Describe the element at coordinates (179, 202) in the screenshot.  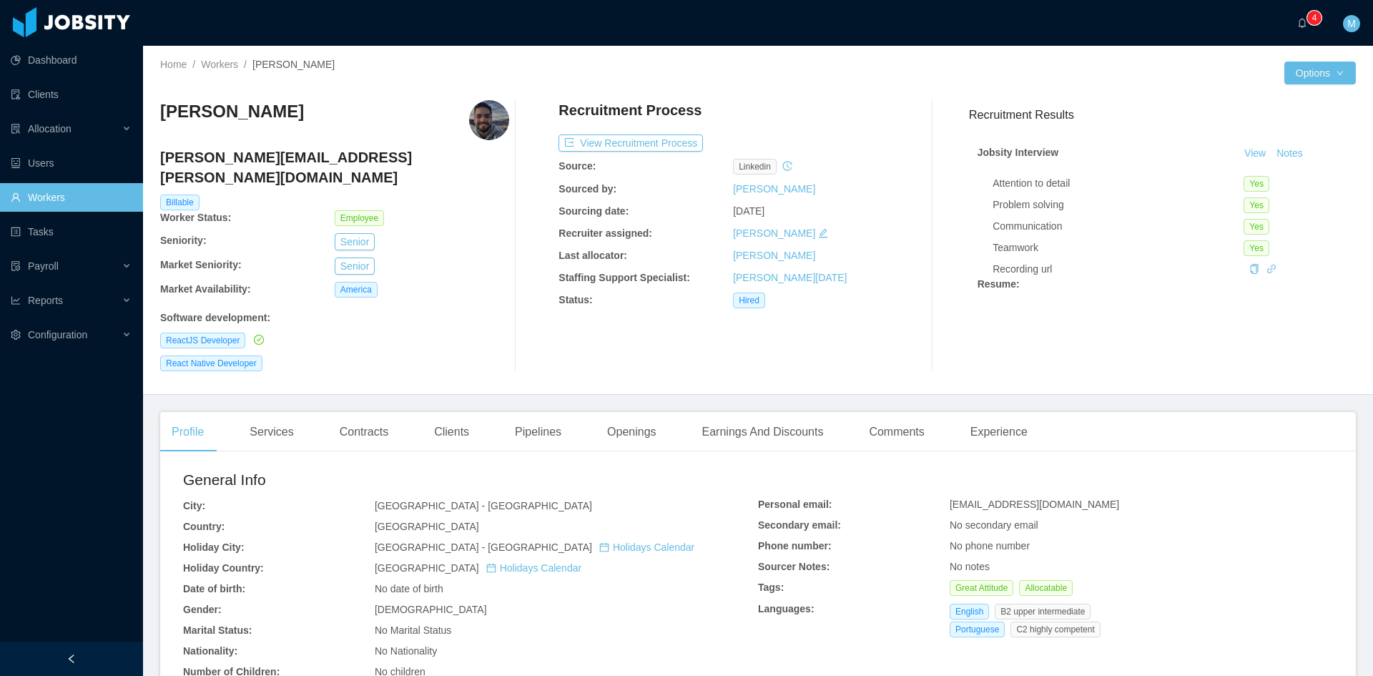
I see `span: Billable` at that location.